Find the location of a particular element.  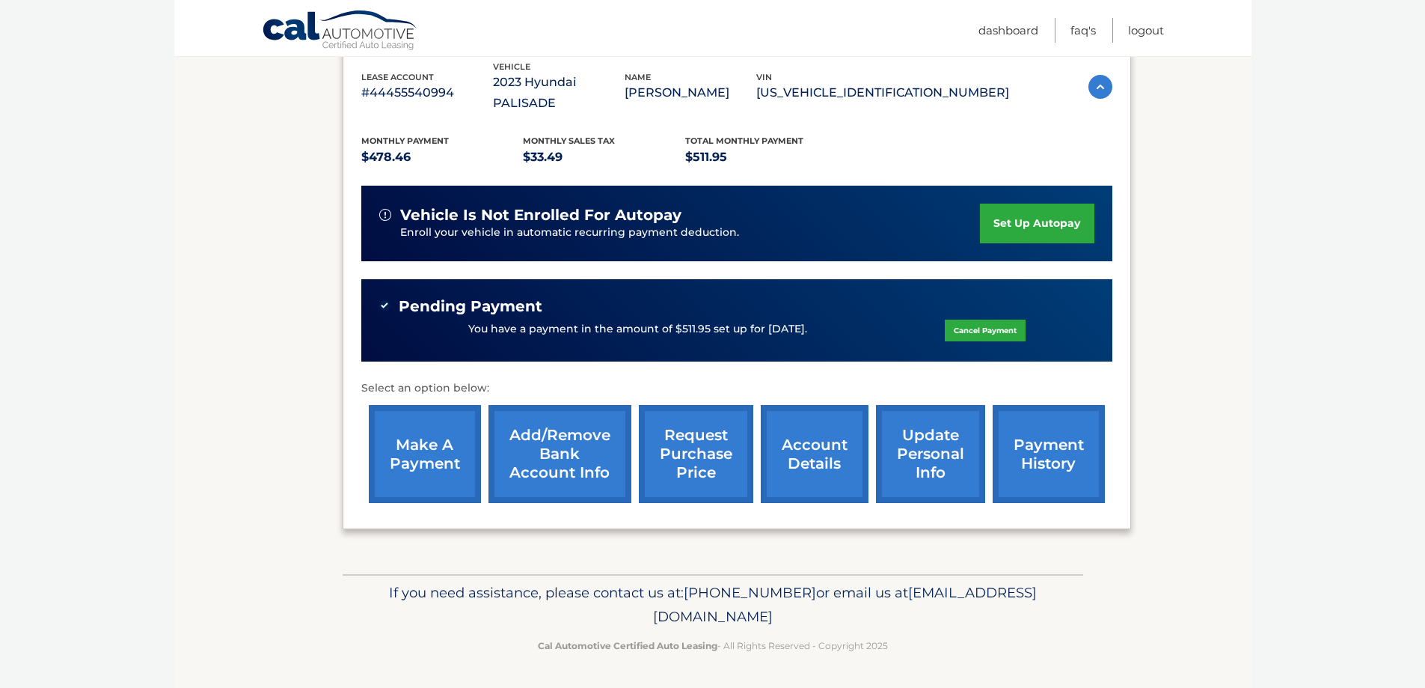

a: Dashboard is located at coordinates (1009, 30).